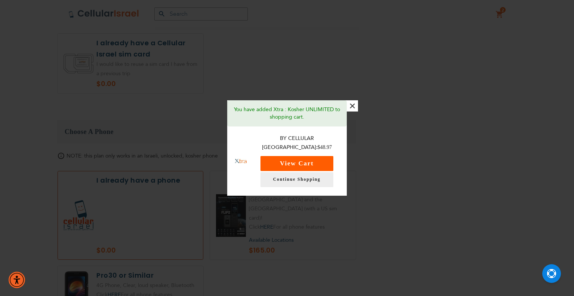 This screenshot has height=296, width=574. Describe the element at coordinates (297, 163) in the screenshot. I see `button: View Cart` at that location.